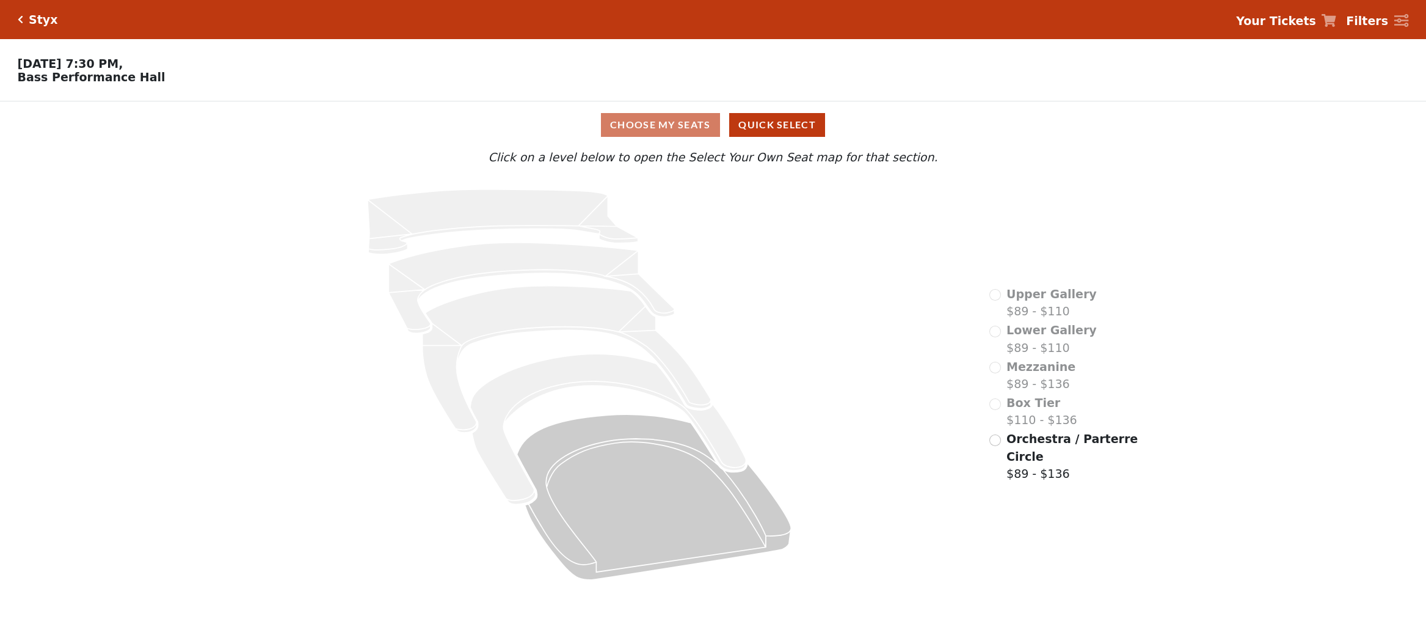  I want to click on label: $110 - $136, so click(1042, 411).